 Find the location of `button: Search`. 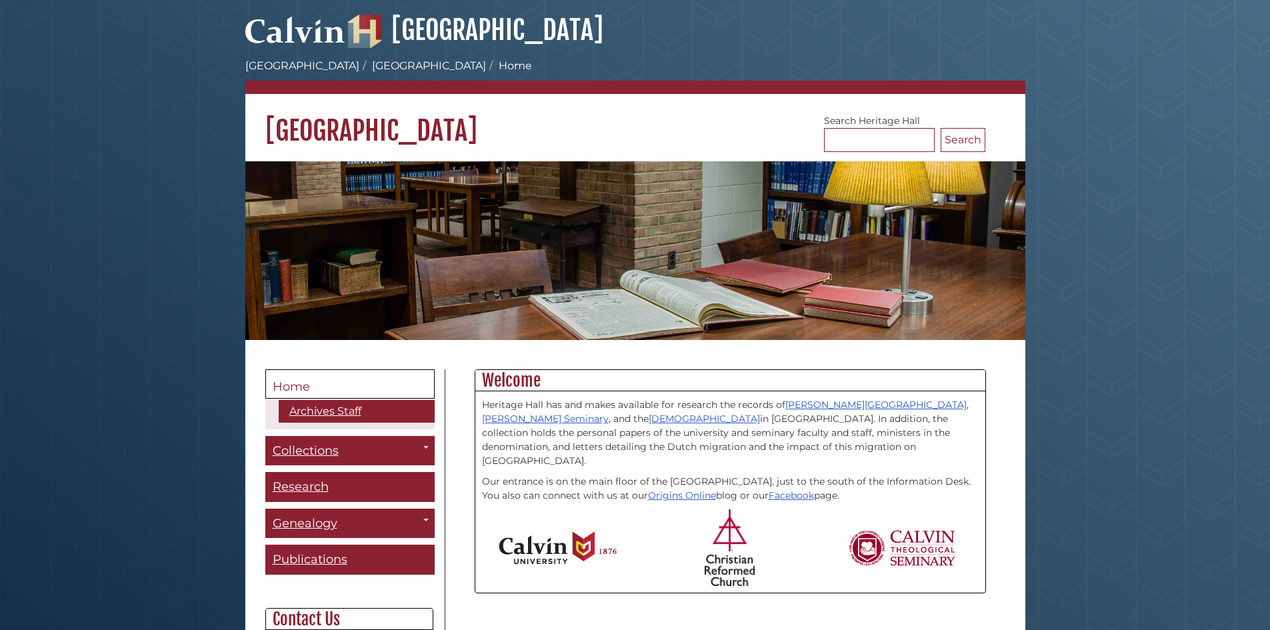

button: Search is located at coordinates (963, 140).